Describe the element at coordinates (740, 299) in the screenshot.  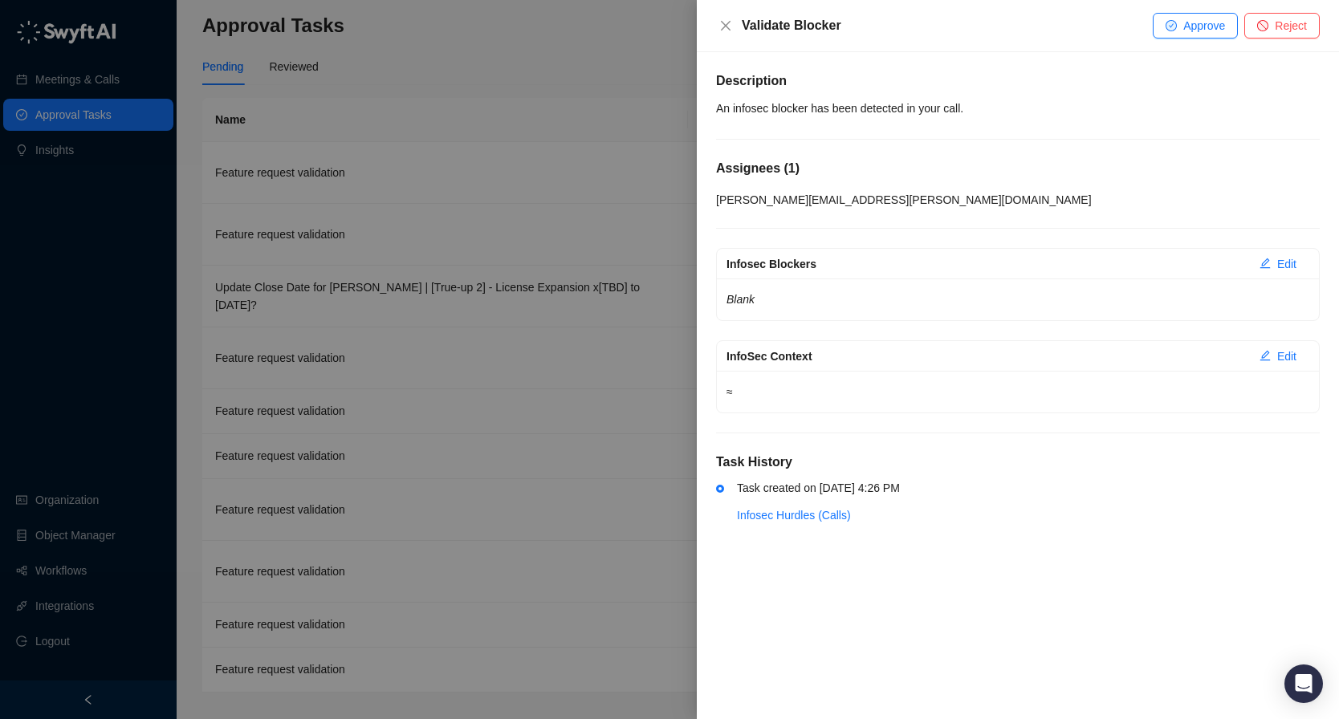
I see `em: Blank` at that location.